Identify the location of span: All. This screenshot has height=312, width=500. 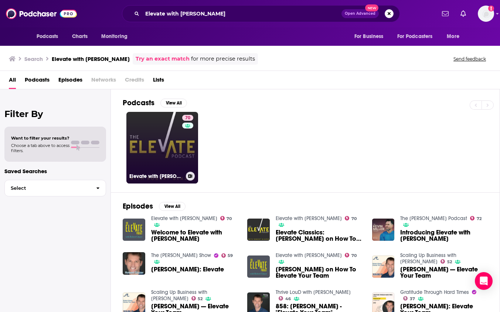
(12, 81).